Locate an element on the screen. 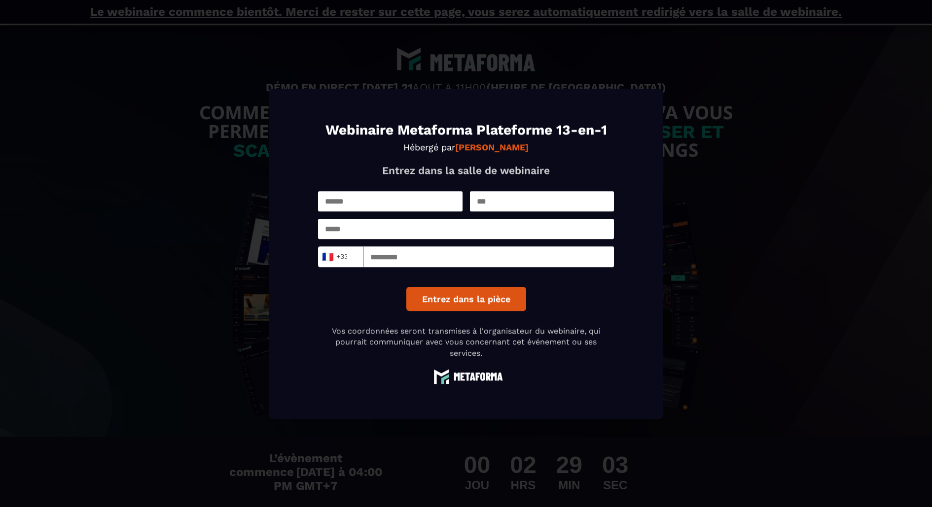 This screenshot has height=507, width=932. button: Entrez dans la pièce is located at coordinates (466, 299).